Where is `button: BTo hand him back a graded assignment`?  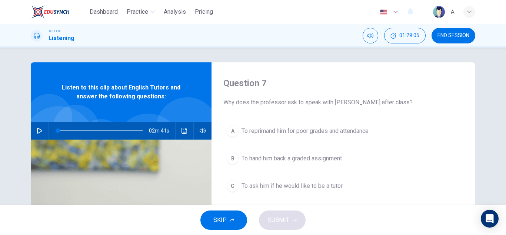 button: BTo hand him back a graded assignment is located at coordinates (344, 158).